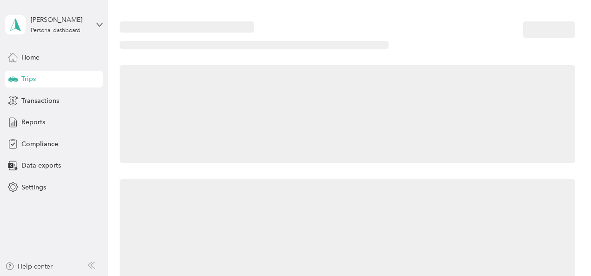  Describe the element at coordinates (33, 122) in the screenshot. I see `span: Reports` at that location.